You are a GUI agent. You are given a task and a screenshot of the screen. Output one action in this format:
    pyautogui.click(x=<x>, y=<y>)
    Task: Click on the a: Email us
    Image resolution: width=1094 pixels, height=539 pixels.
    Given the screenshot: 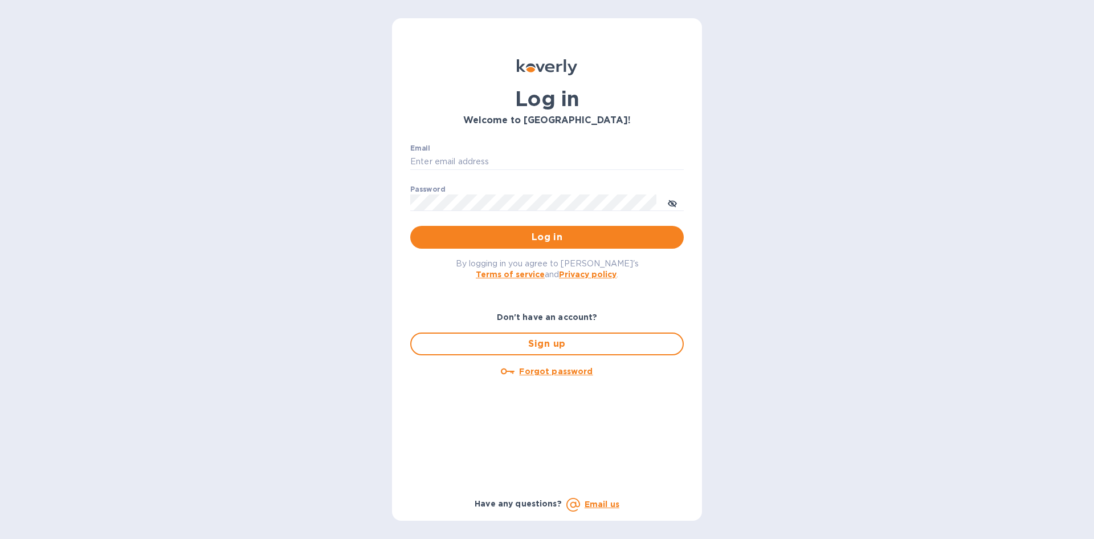 What is the action you would take?
    pyautogui.click(x=602, y=504)
    